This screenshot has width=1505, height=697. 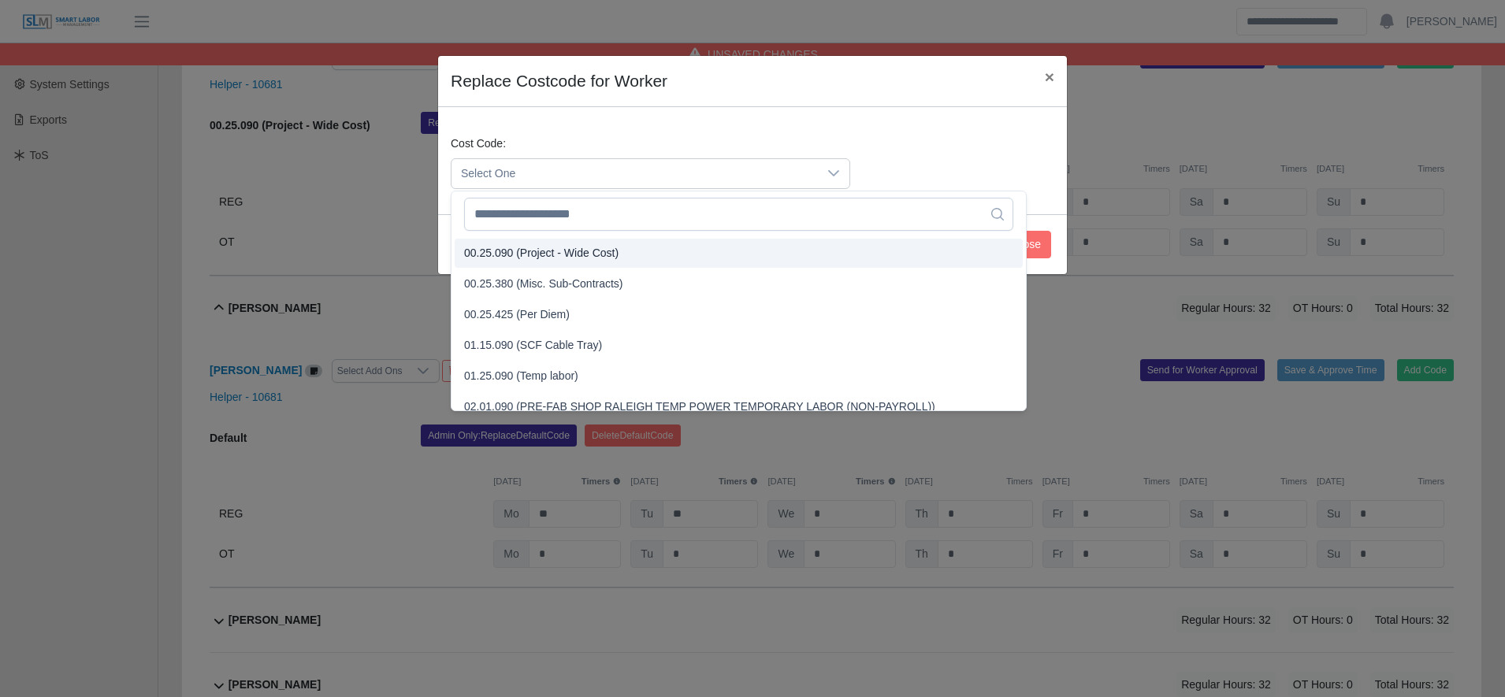 I want to click on span: 00.25.380 (Misc. Sub-Contracts), so click(x=544, y=284).